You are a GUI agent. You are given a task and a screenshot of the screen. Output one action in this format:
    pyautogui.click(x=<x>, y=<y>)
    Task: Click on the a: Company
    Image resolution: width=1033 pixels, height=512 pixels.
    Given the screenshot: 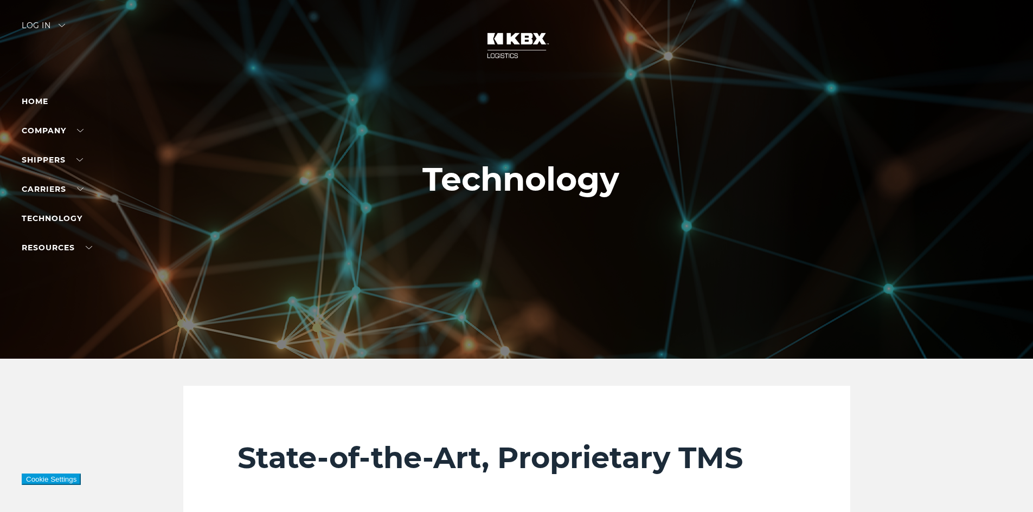 What is the action you would take?
    pyautogui.click(x=53, y=131)
    